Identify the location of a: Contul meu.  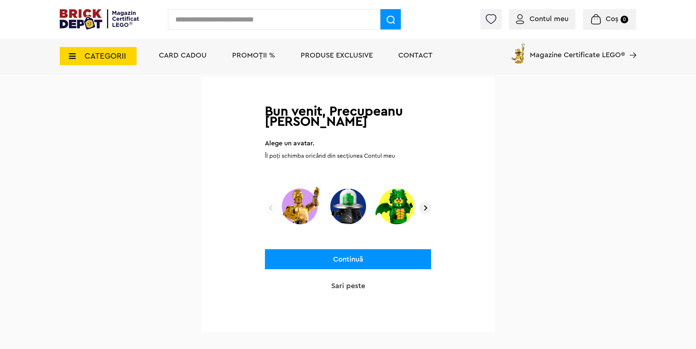
(542, 19).